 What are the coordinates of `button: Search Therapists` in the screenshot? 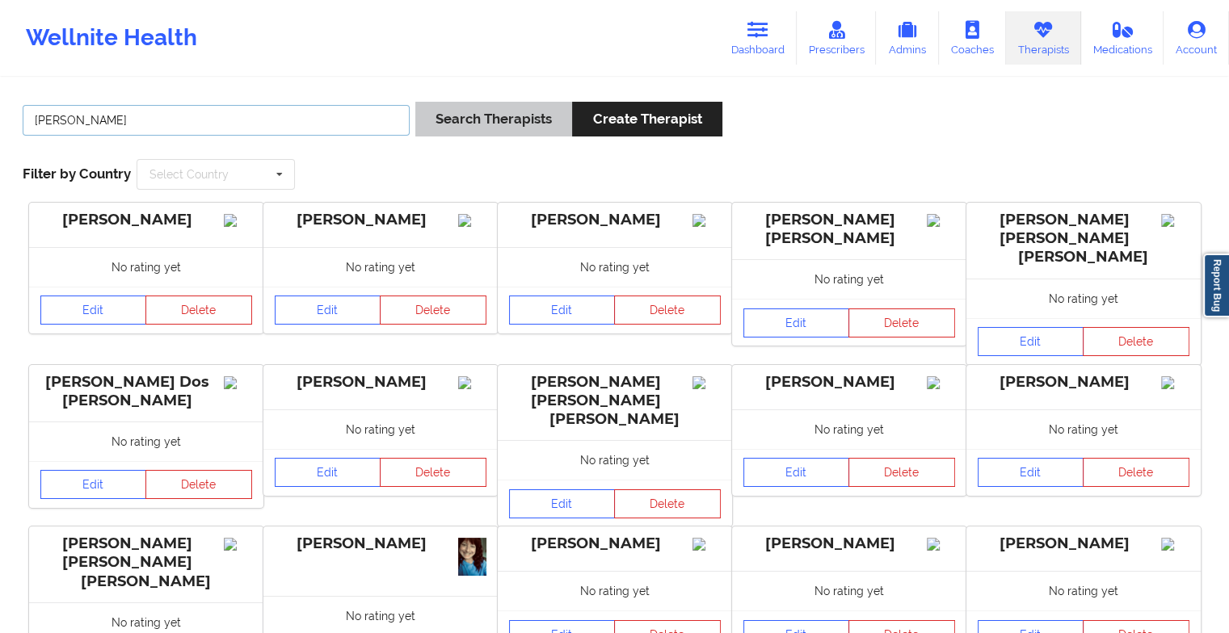 It's located at (494, 119).